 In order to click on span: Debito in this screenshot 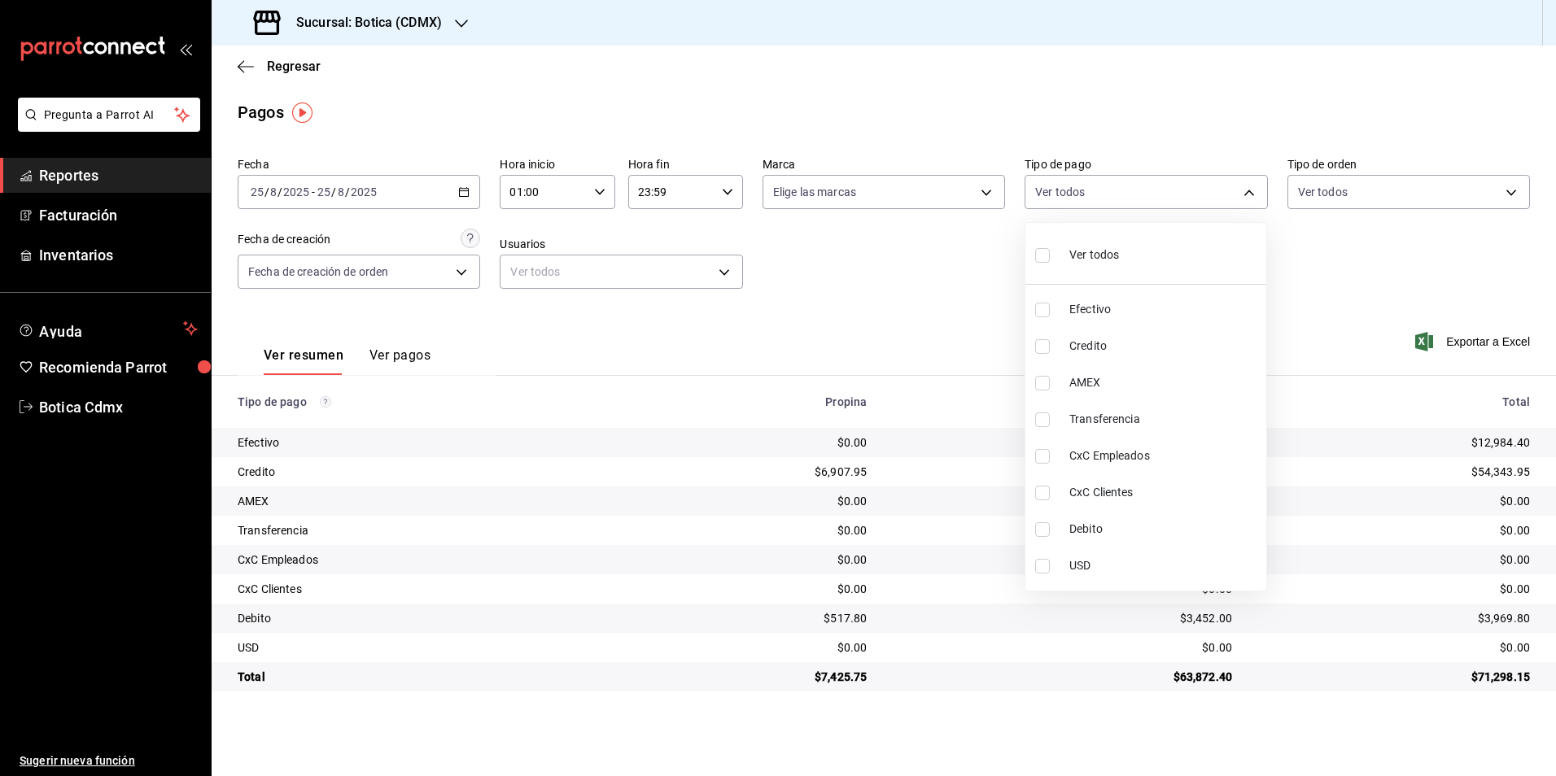, I will do `click(1165, 529)`.